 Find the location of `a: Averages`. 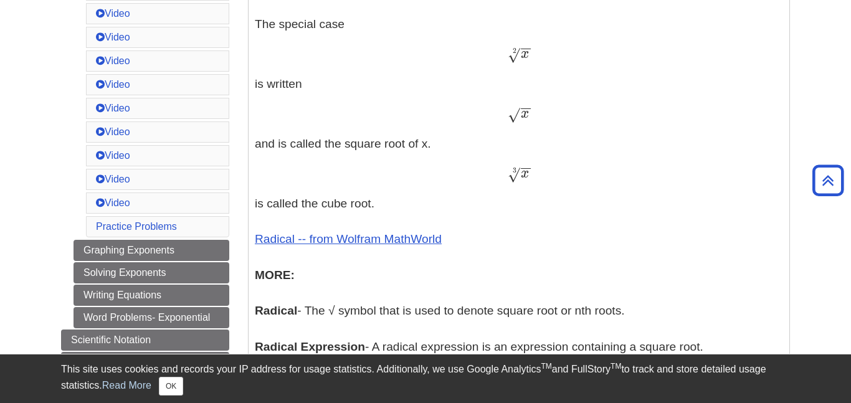

a: Averages is located at coordinates (145, 362).